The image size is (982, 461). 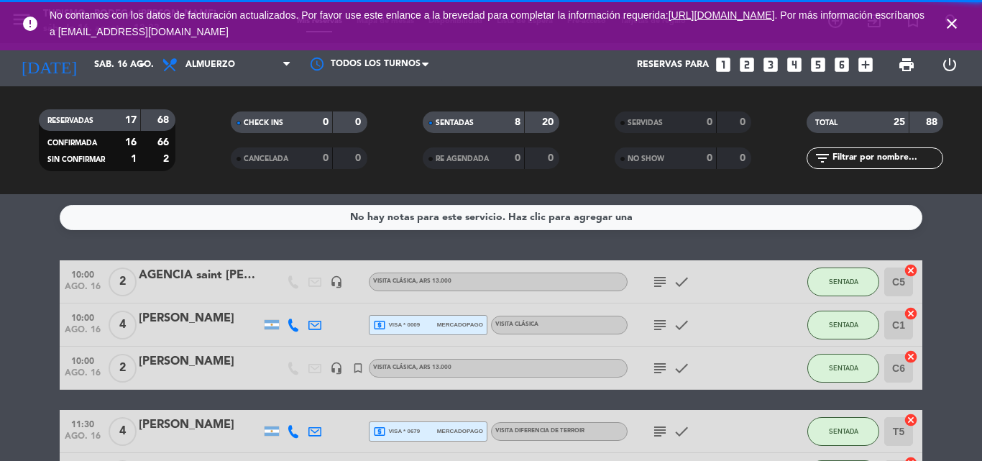 What do you see at coordinates (540, 431) in the screenshot?
I see `span: VISITA DIFERENCIA DE TERROIR` at bounding box center [540, 431].